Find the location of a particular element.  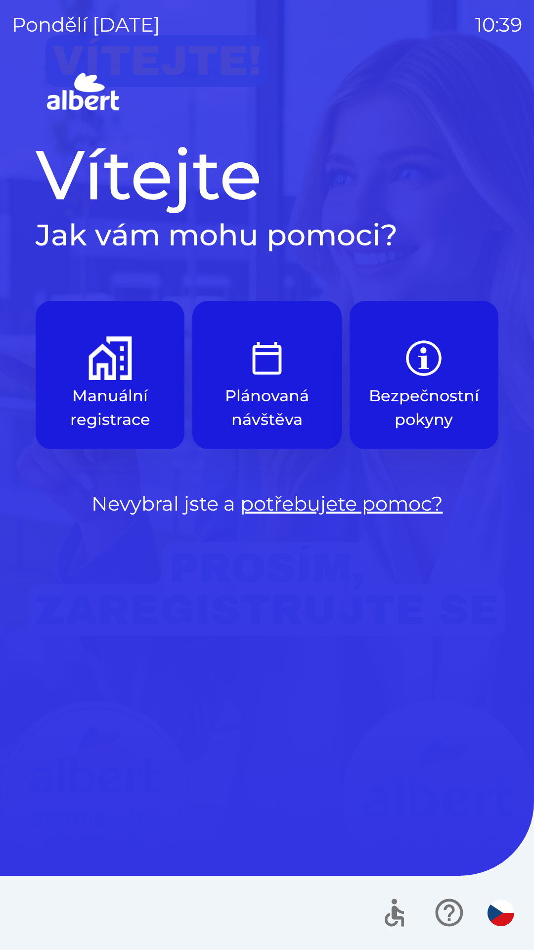

img: Logo is located at coordinates (267, 93).